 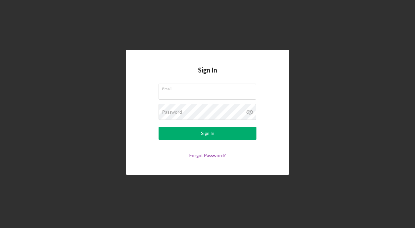 What do you see at coordinates (172, 112) in the screenshot?
I see `label: Password` at bounding box center [172, 112].